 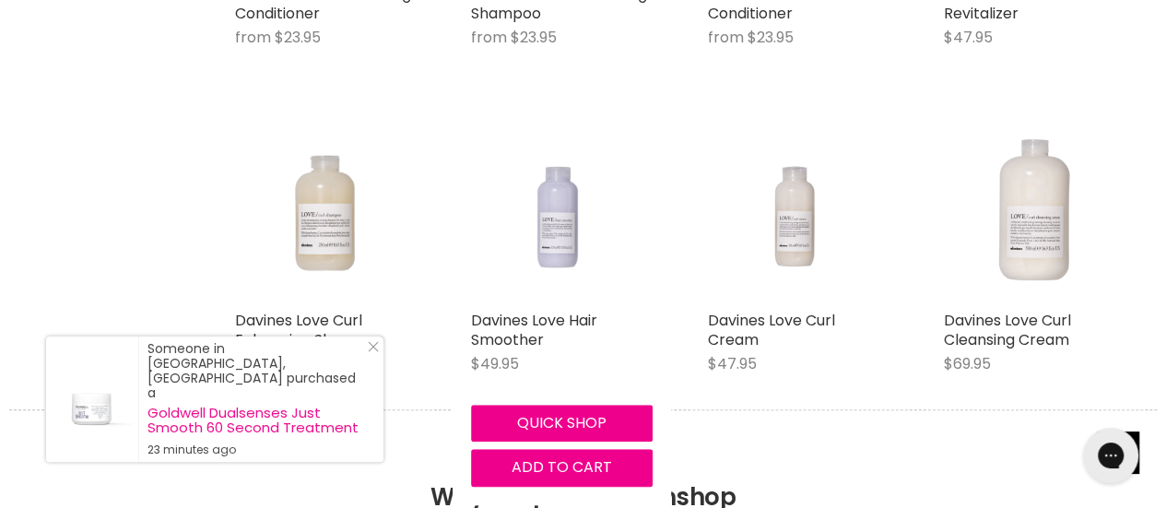 I want to click on a: Goldwell Dualsenses Just Smooth 60 Second Treatment, so click(x=256, y=420).